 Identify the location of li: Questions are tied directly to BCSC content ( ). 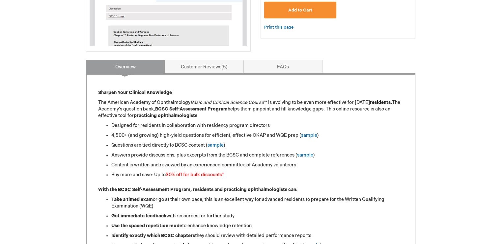
(257, 146).